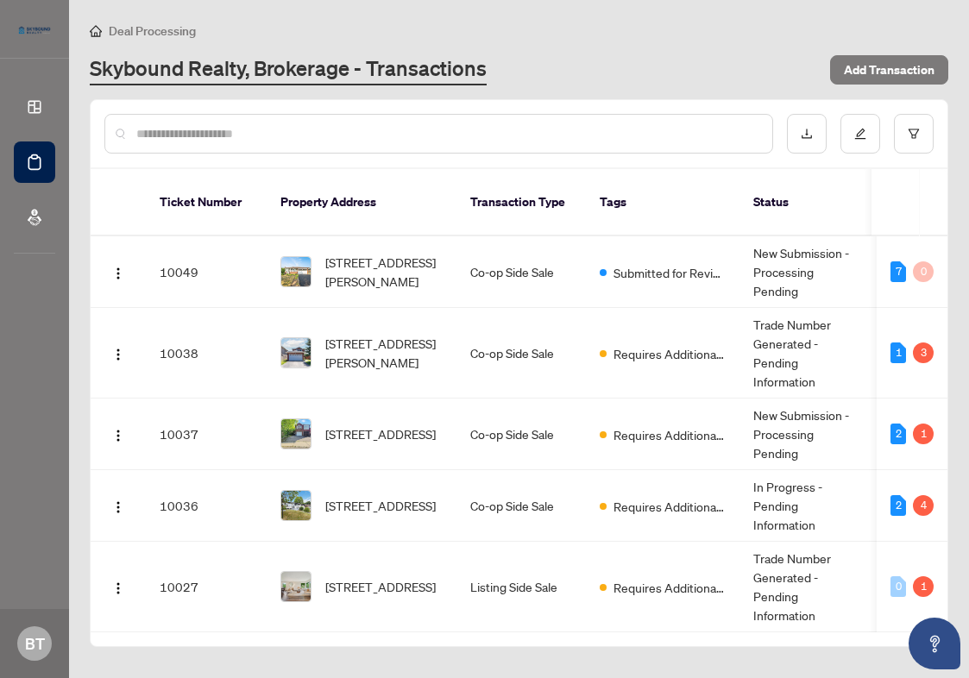  What do you see at coordinates (35, 643) in the screenshot?
I see `span: BT` at bounding box center [35, 643].